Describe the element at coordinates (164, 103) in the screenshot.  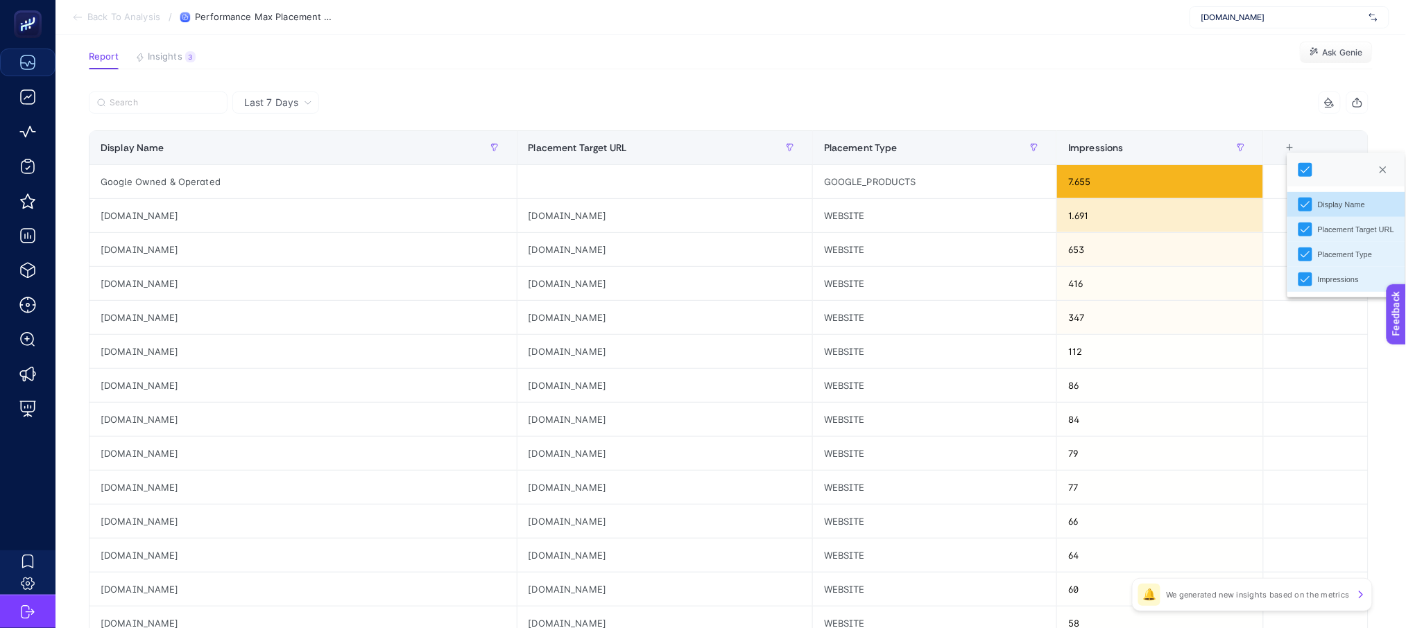
I see `input: Search` at that location.